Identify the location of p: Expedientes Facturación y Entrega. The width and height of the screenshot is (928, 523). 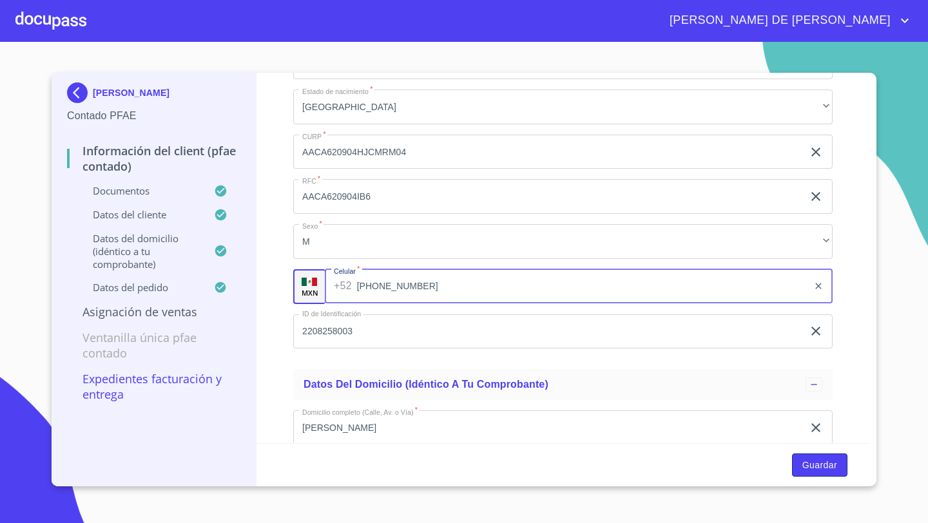
(153, 387).